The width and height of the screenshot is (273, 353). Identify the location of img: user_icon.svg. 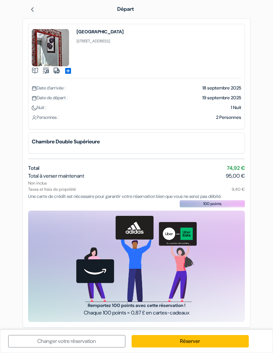
(34, 118).